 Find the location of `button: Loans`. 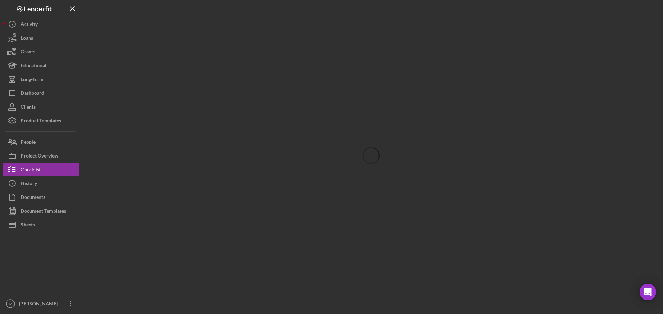

button: Loans is located at coordinates (41, 38).